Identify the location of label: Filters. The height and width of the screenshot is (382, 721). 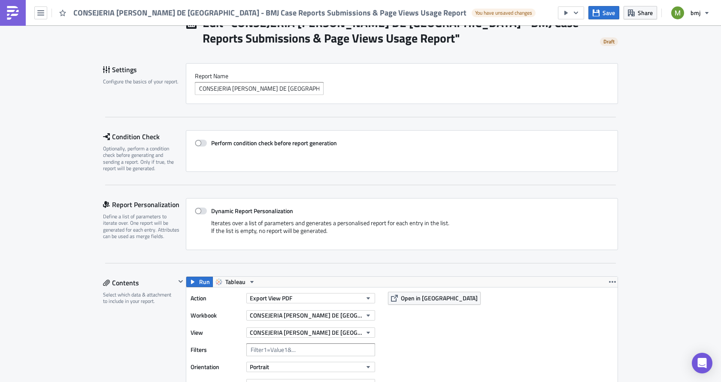
(216, 350).